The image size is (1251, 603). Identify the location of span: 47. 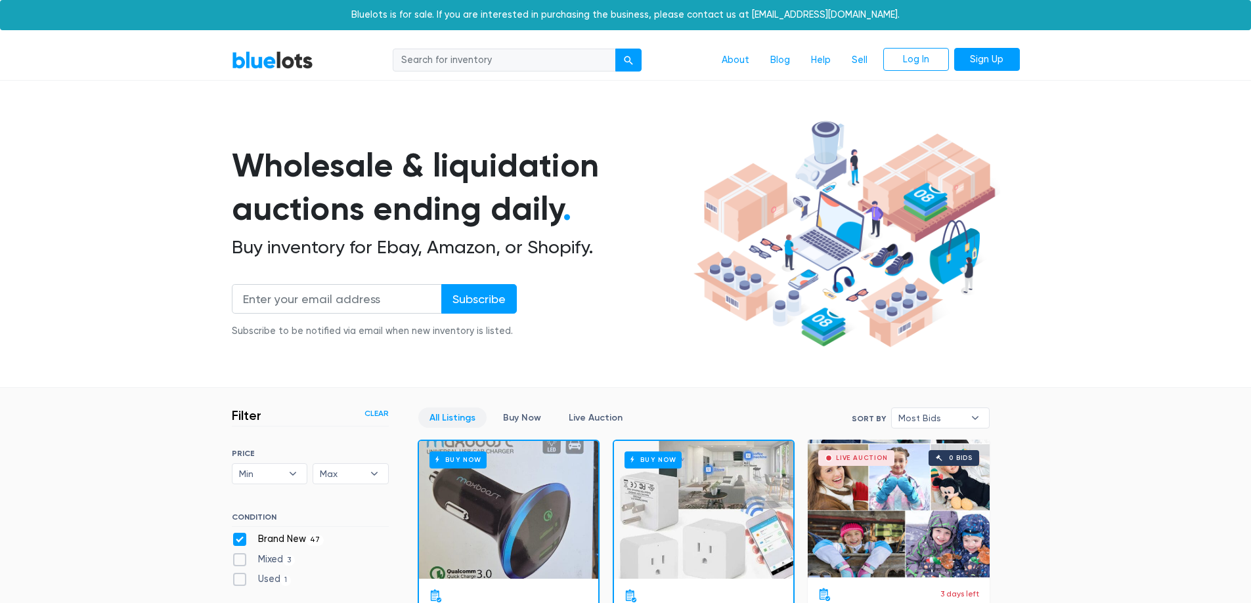
(315, 540).